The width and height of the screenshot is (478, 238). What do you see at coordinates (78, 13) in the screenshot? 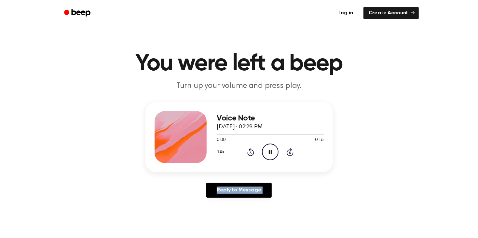
I see `a: Beep` at bounding box center [78, 13].